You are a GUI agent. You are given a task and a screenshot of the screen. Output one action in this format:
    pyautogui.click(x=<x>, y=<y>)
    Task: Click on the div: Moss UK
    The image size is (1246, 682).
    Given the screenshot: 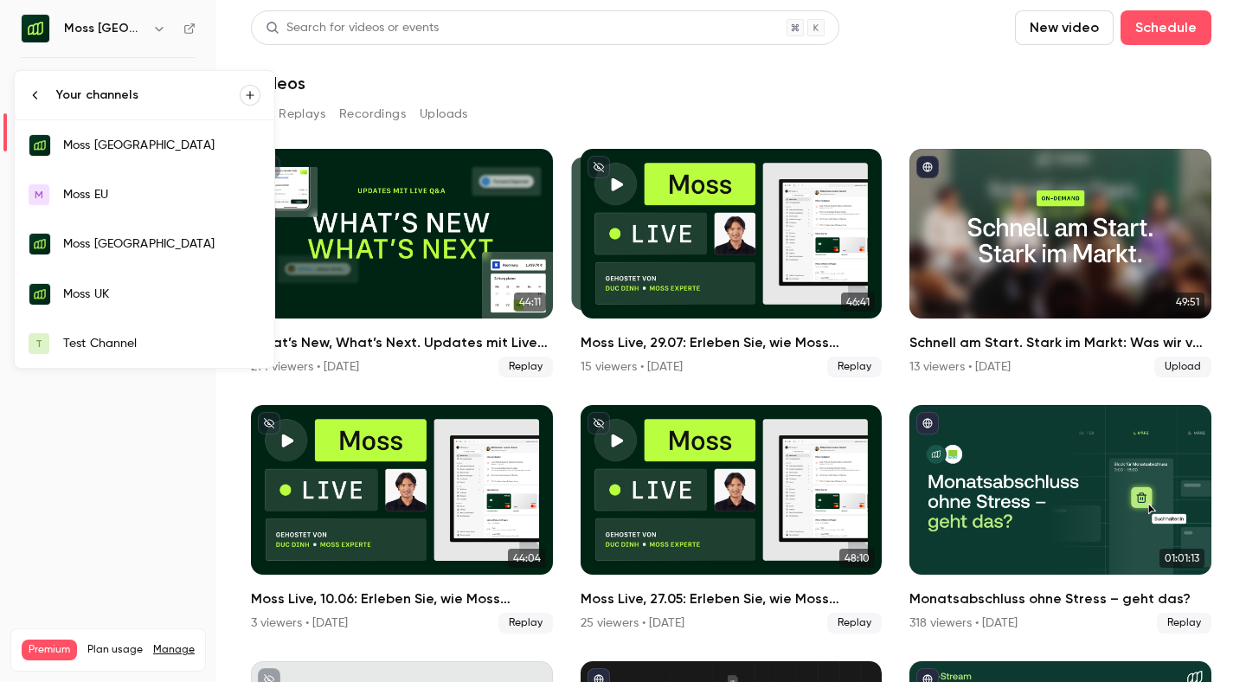 What is the action you would take?
    pyautogui.click(x=162, y=294)
    